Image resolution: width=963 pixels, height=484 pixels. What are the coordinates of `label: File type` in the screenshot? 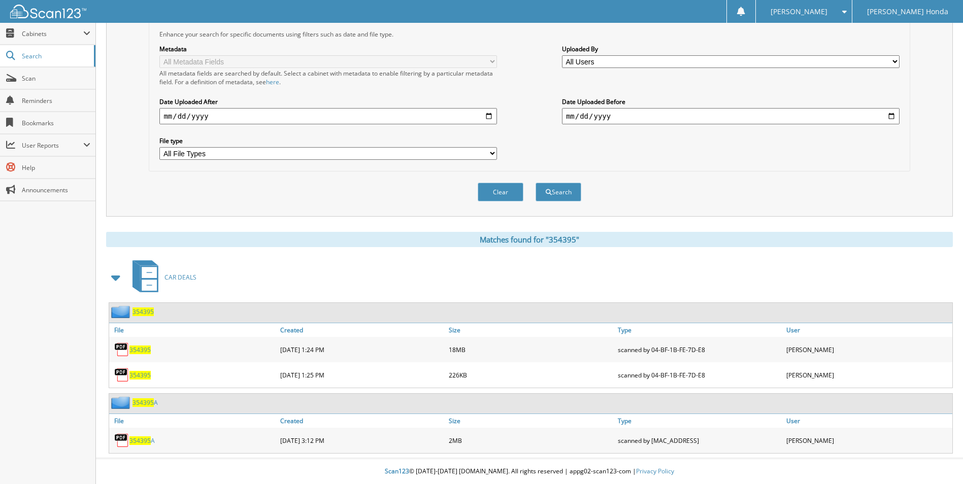 It's located at (328, 141).